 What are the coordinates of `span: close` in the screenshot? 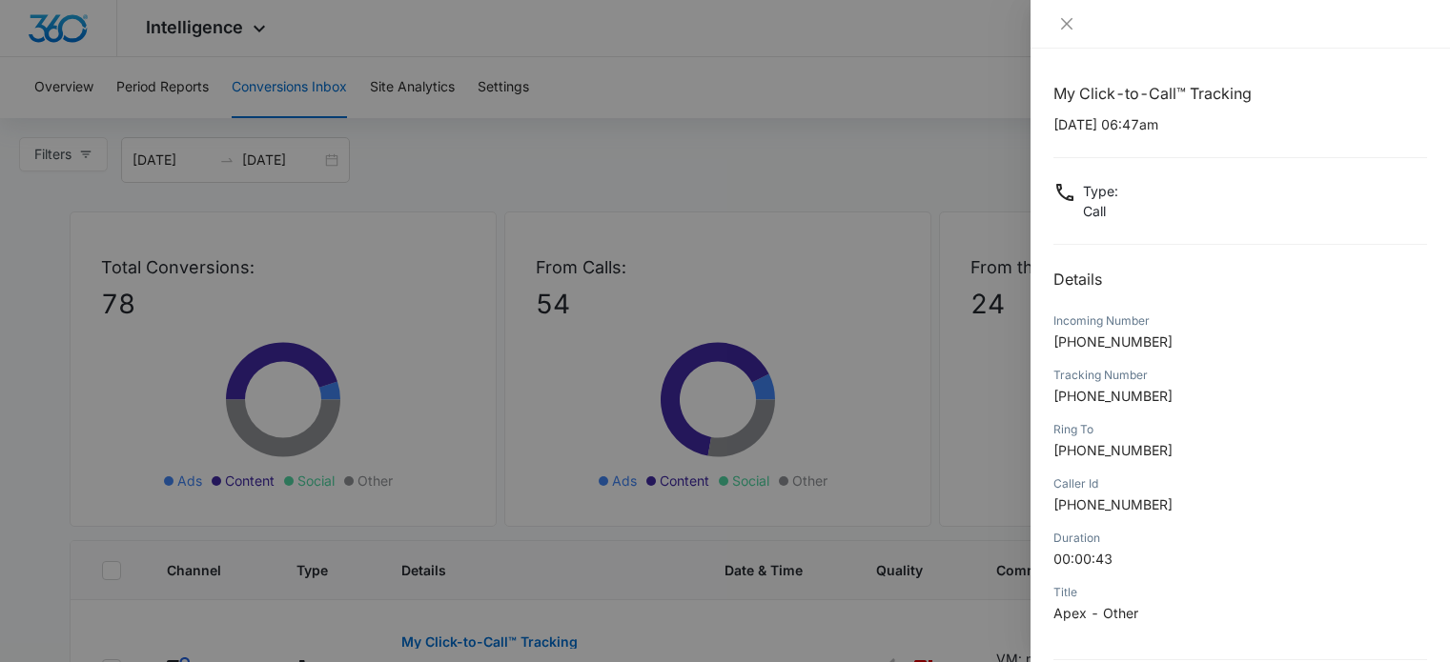 It's located at (1067, 24).